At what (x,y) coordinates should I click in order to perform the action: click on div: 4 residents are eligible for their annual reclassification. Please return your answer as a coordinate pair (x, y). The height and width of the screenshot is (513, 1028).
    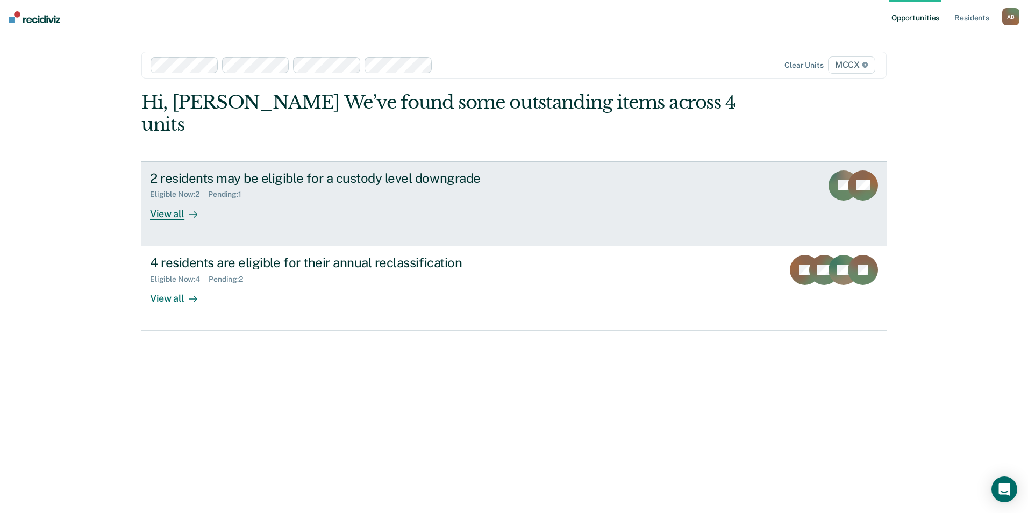
    Looking at the image, I should click on (339, 262).